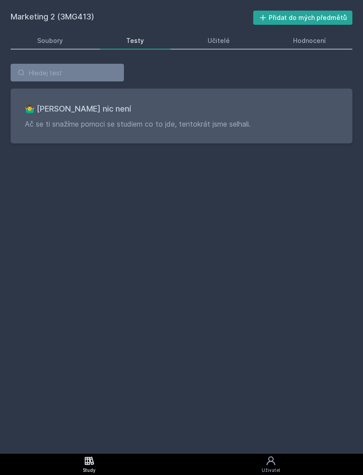  I want to click on p: Ač se ti snažíme pomoci se studiem co to jde, tentokrát jsme selhali., so click(181, 124).